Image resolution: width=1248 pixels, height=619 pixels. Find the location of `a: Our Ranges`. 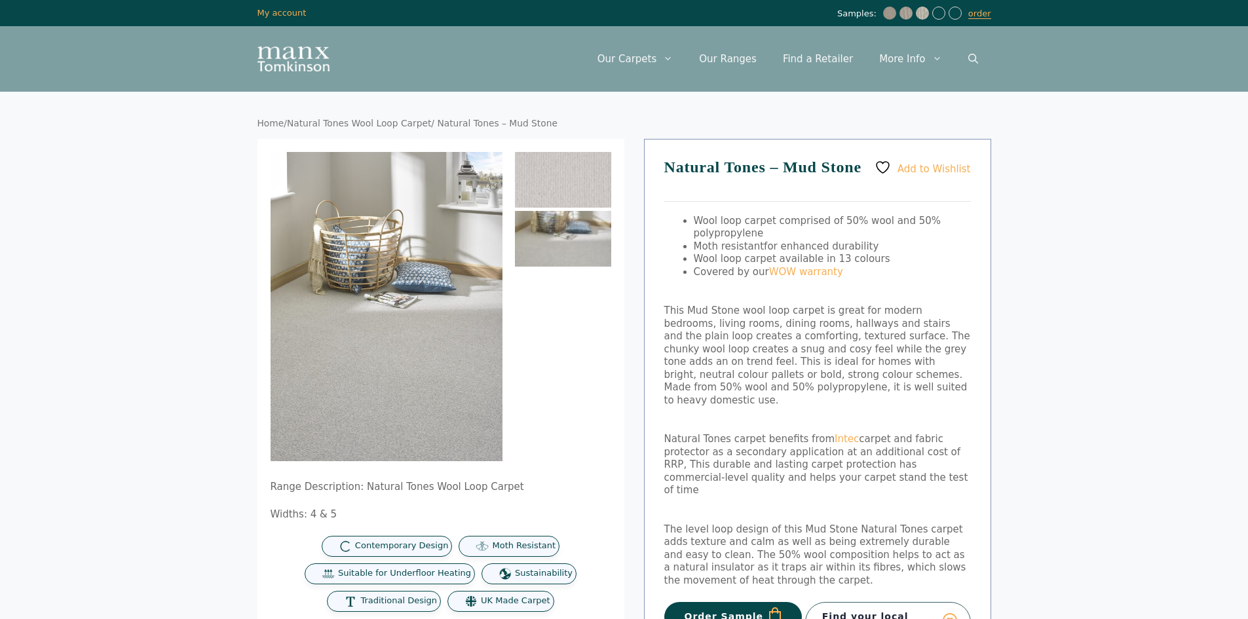

a: Our Ranges is located at coordinates (728, 59).